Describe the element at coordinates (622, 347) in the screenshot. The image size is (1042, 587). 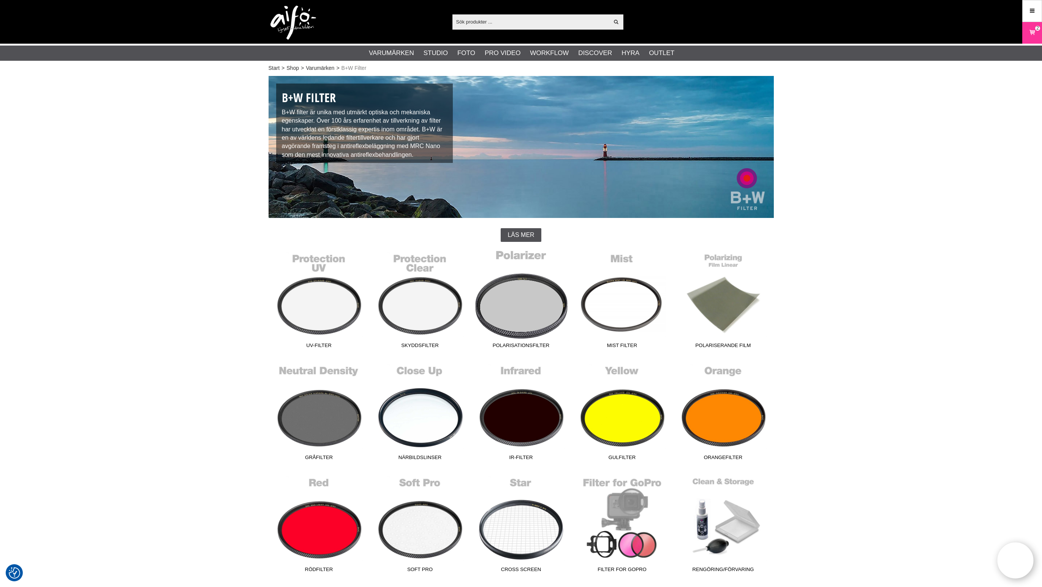
I see `span: Mist Filter` at that location.